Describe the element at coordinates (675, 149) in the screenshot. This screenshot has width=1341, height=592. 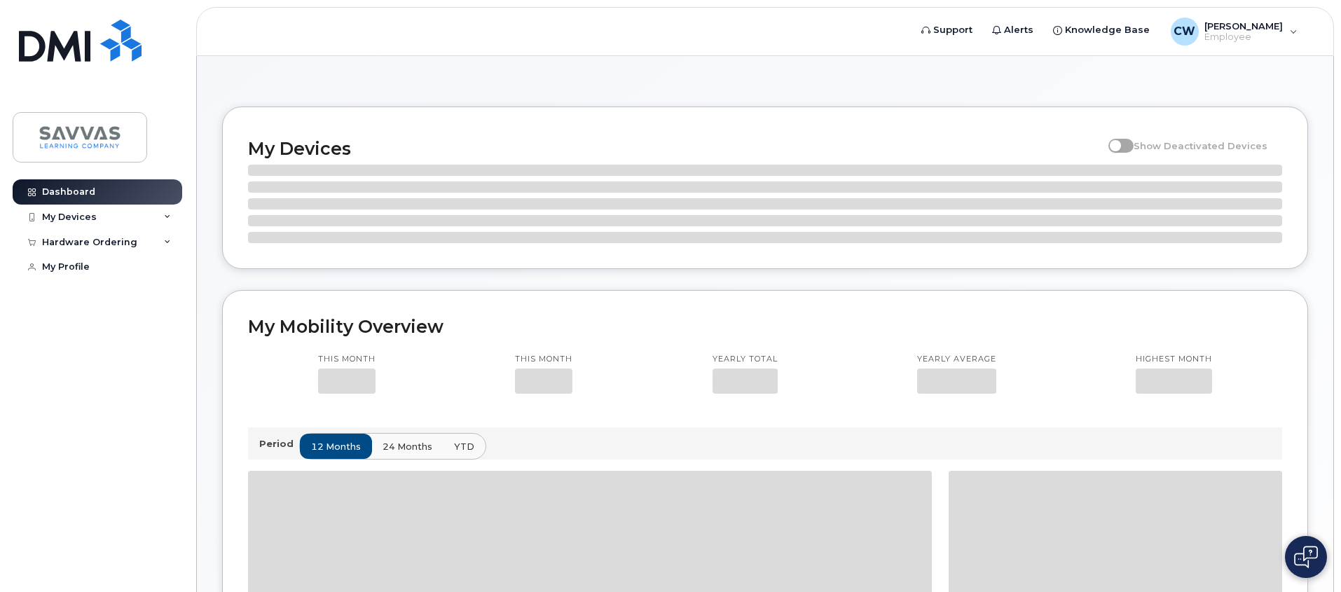
I see `h2: My Devices` at that location.